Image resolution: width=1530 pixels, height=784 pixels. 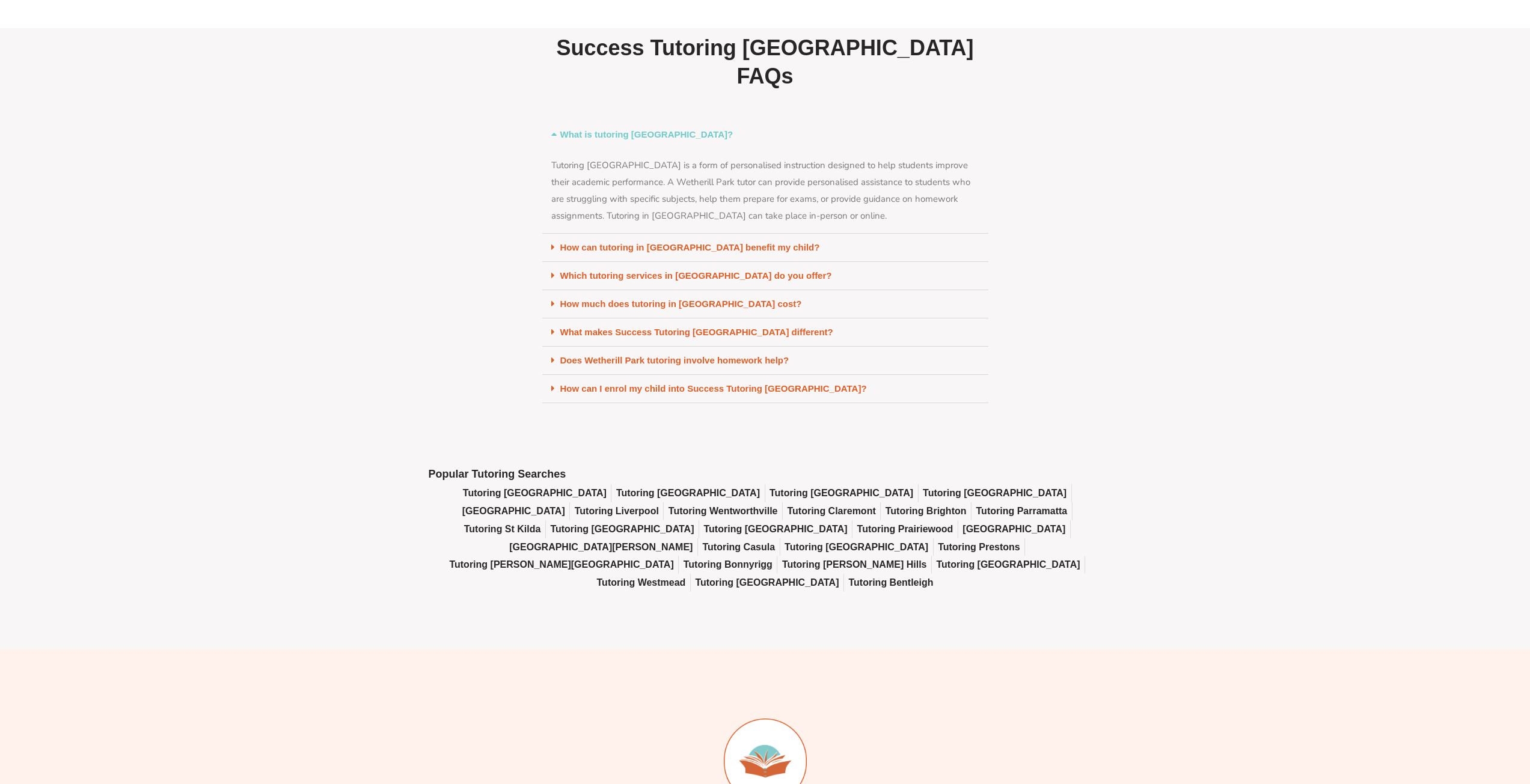 What do you see at coordinates (1430, 717) in the screenshot?
I see `div: Chat Widget` at bounding box center [1430, 717].